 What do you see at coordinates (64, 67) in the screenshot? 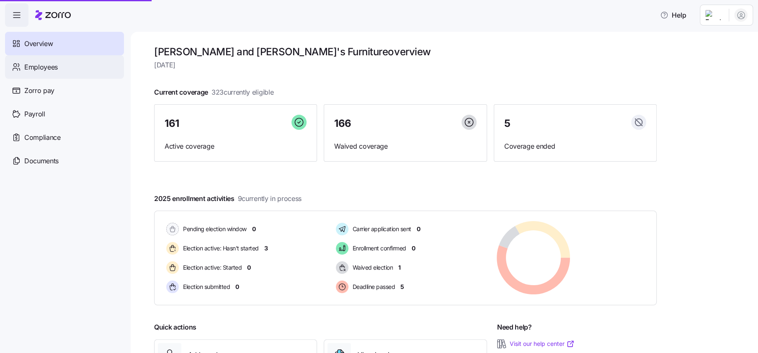
I see `a: Employees` at bounding box center [64, 67].